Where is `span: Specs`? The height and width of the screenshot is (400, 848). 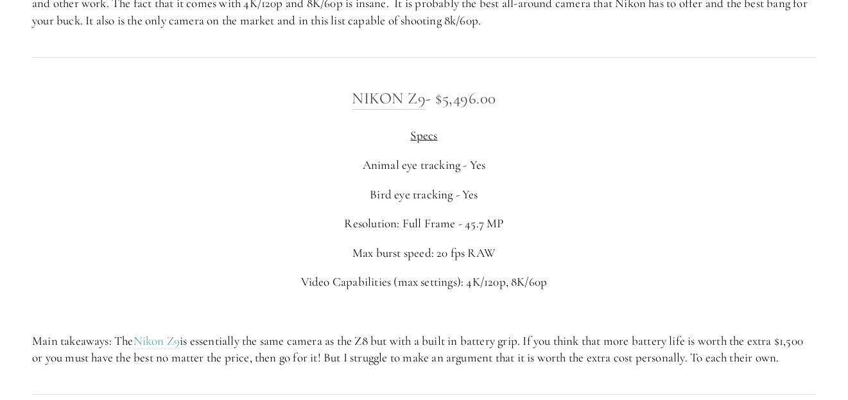
span: Specs is located at coordinates (424, 135).